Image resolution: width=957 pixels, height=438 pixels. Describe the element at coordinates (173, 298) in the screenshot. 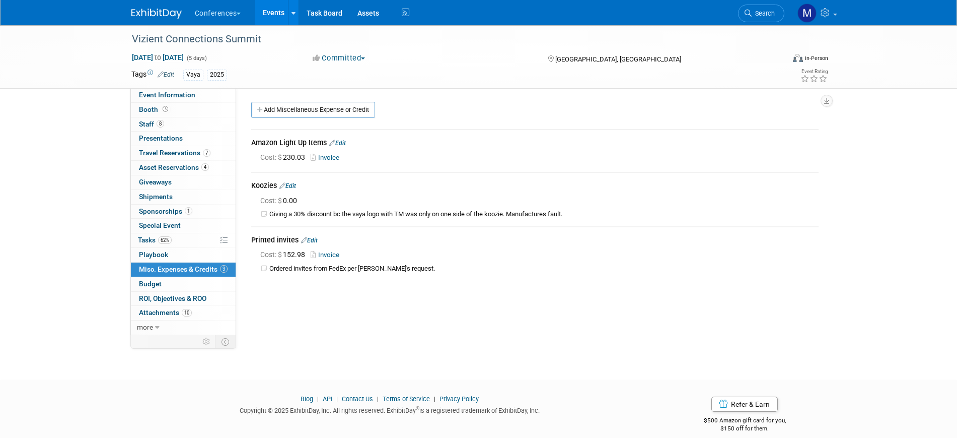

I see `span: ROI, Objectives & ROO` at that location.